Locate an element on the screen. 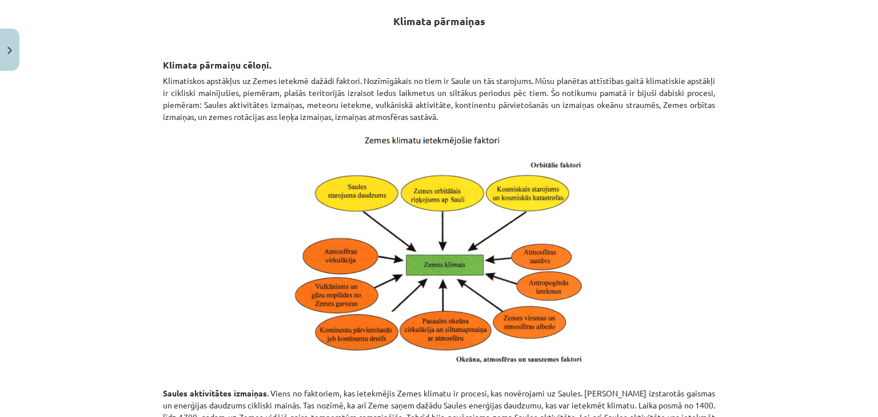 This screenshot has width=878, height=417. strong: Saules aktivitātes izmaiņas is located at coordinates (215, 393).